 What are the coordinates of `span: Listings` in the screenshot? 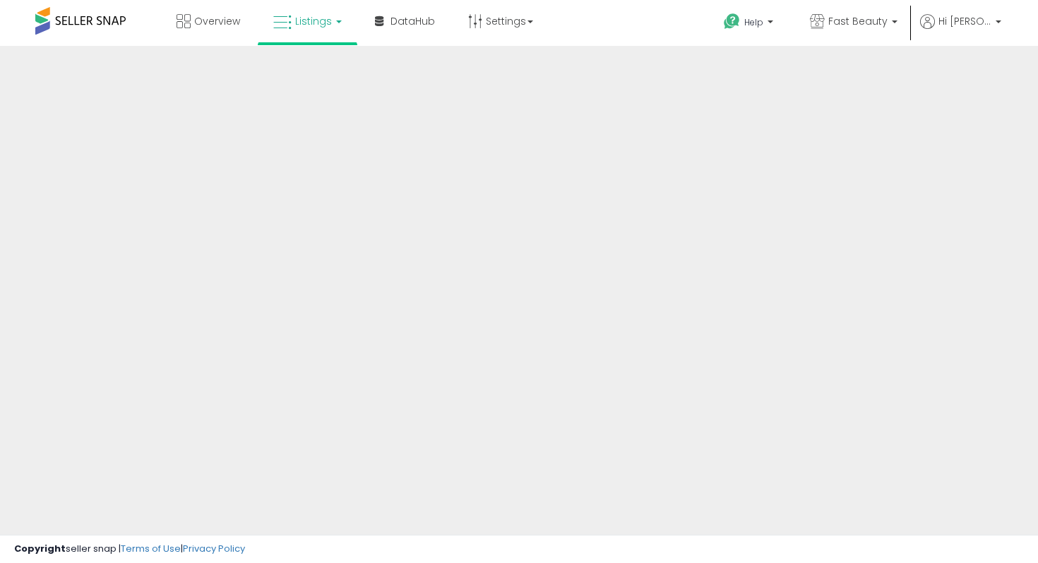 It's located at (313, 21).